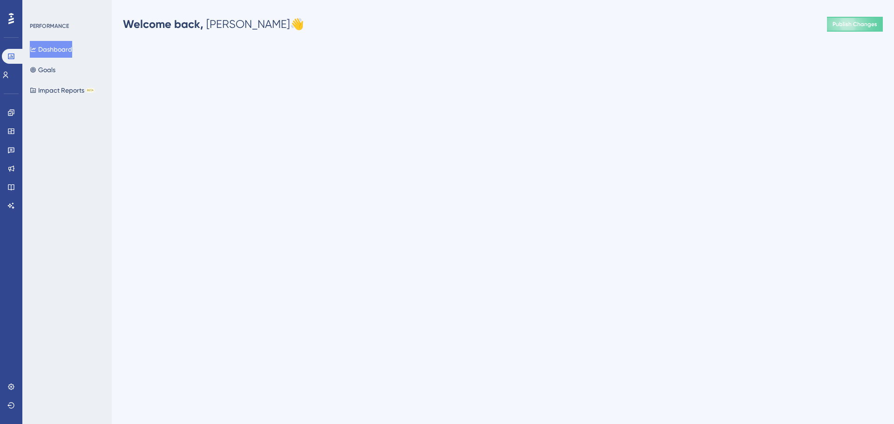 The width and height of the screenshot is (894, 424). Describe the element at coordinates (855, 24) in the screenshot. I see `button: Publish Changes` at that location.